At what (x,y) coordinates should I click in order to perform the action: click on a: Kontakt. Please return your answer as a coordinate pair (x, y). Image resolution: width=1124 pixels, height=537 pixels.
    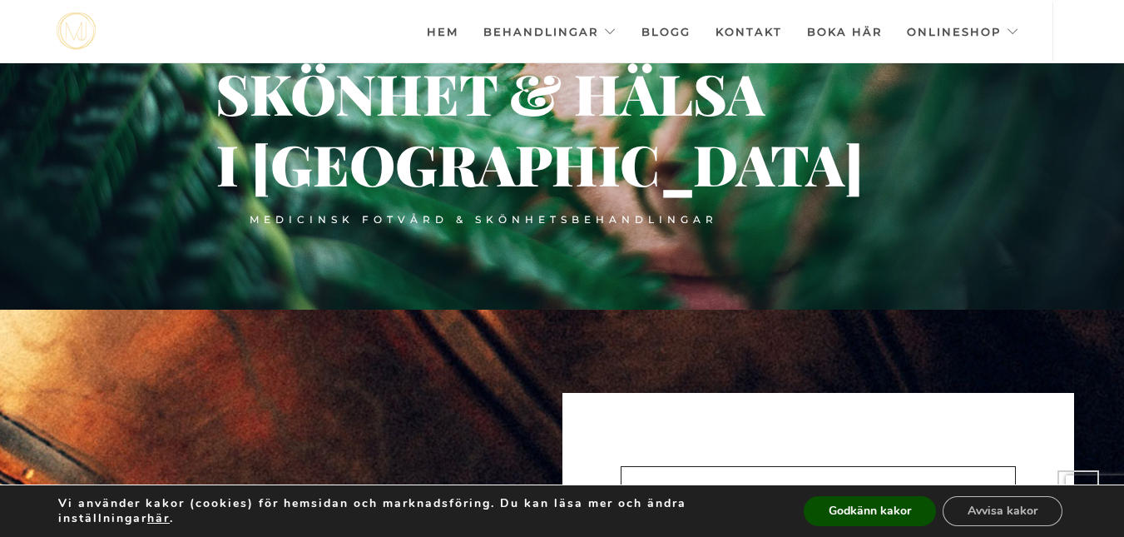
    Looking at the image, I should click on (749, 32).